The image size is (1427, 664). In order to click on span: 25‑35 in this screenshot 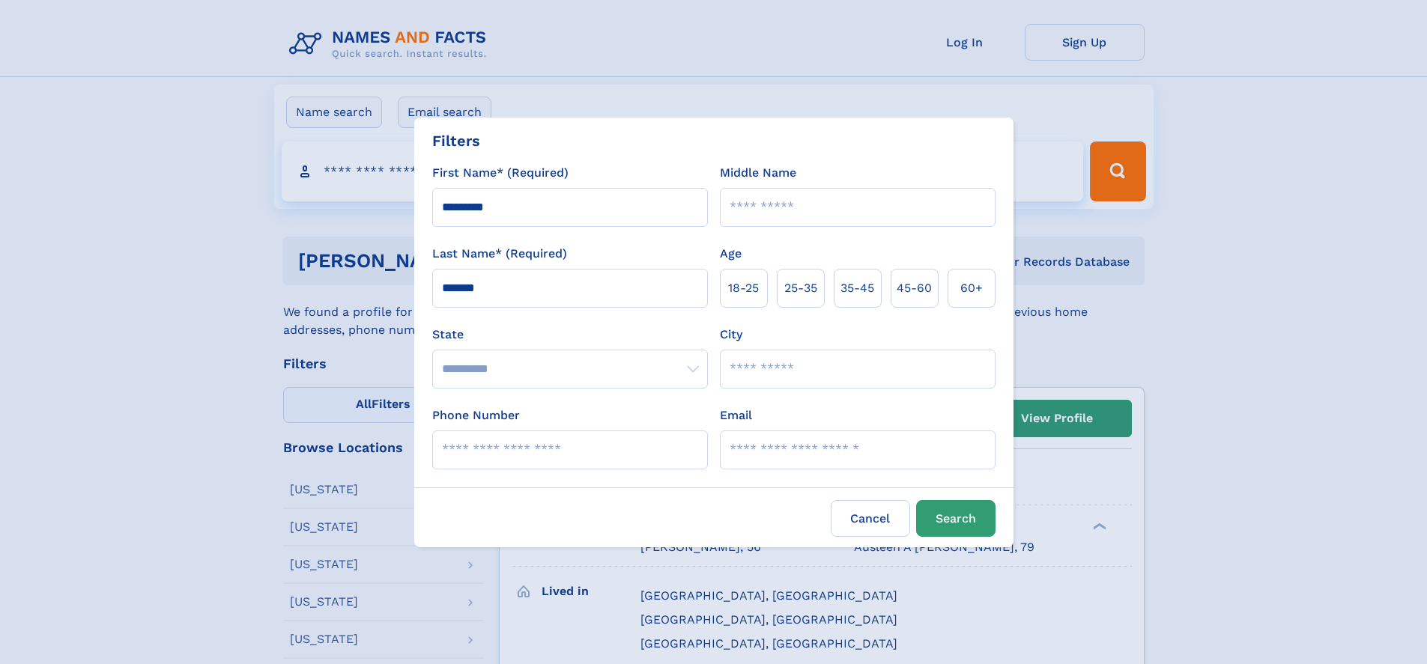, I will do `click(801, 288)`.